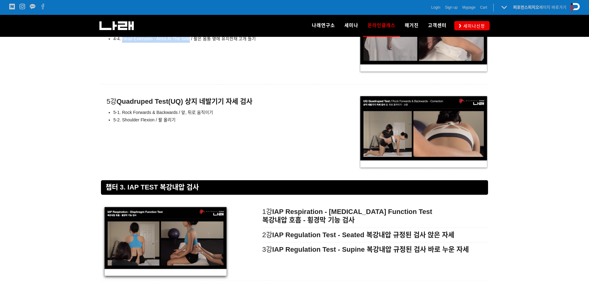 The width and height of the screenshot is (589, 283). Describe the element at coordinates (347, 212) in the screenshot. I see `span: 1강` at that location.